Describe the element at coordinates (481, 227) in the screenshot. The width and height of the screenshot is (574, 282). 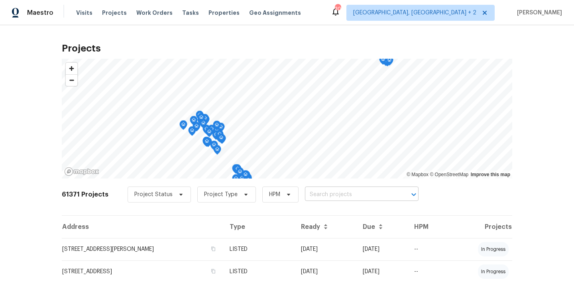
I see `th: Projects` at that location.